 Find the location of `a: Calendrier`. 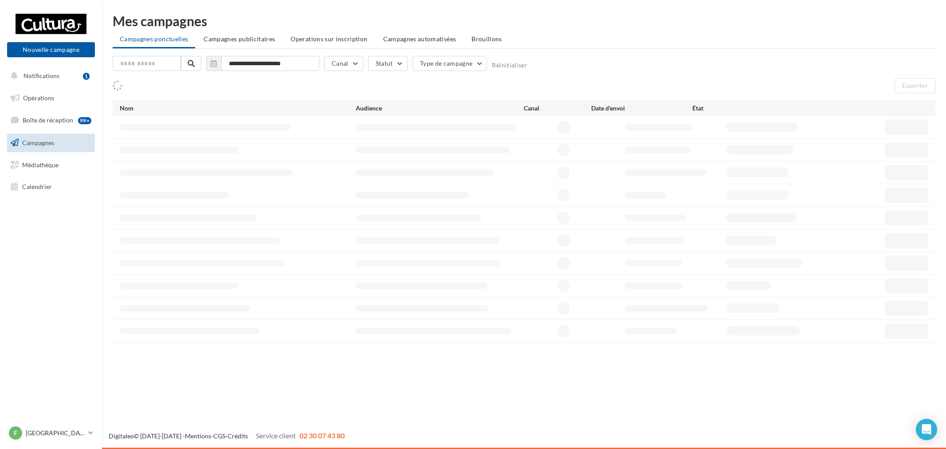

a: Calendrier is located at coordinates (51, 187).